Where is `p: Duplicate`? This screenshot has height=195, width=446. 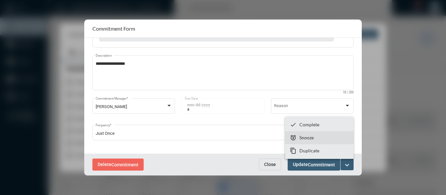 p: Duplicate is located at coordinates (309, 151).